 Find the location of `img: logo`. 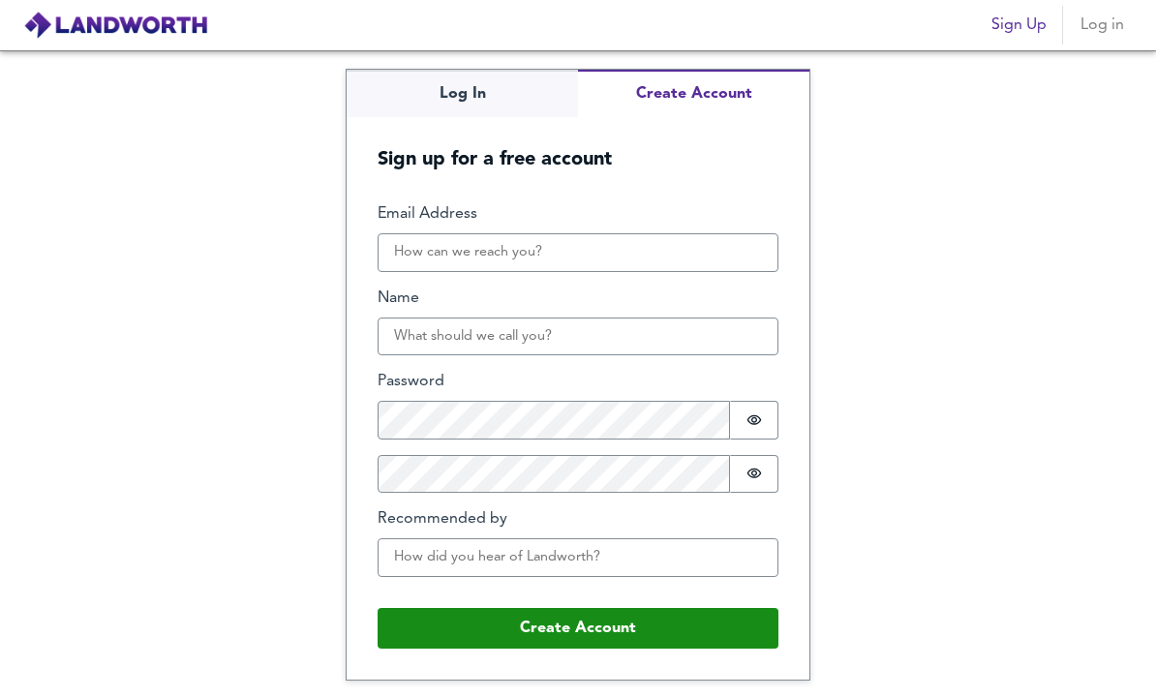

img: logo is located at coordinates (115, 25).